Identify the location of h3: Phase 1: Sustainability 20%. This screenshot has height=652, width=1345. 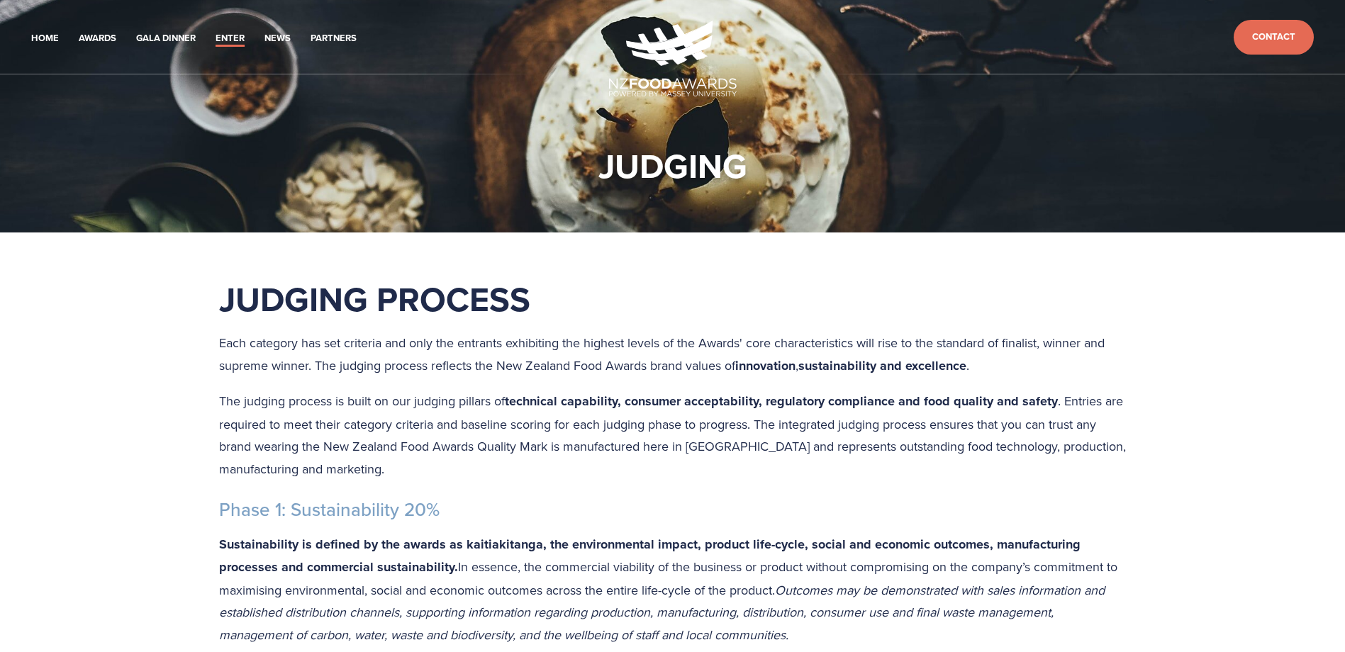
(673, 510).